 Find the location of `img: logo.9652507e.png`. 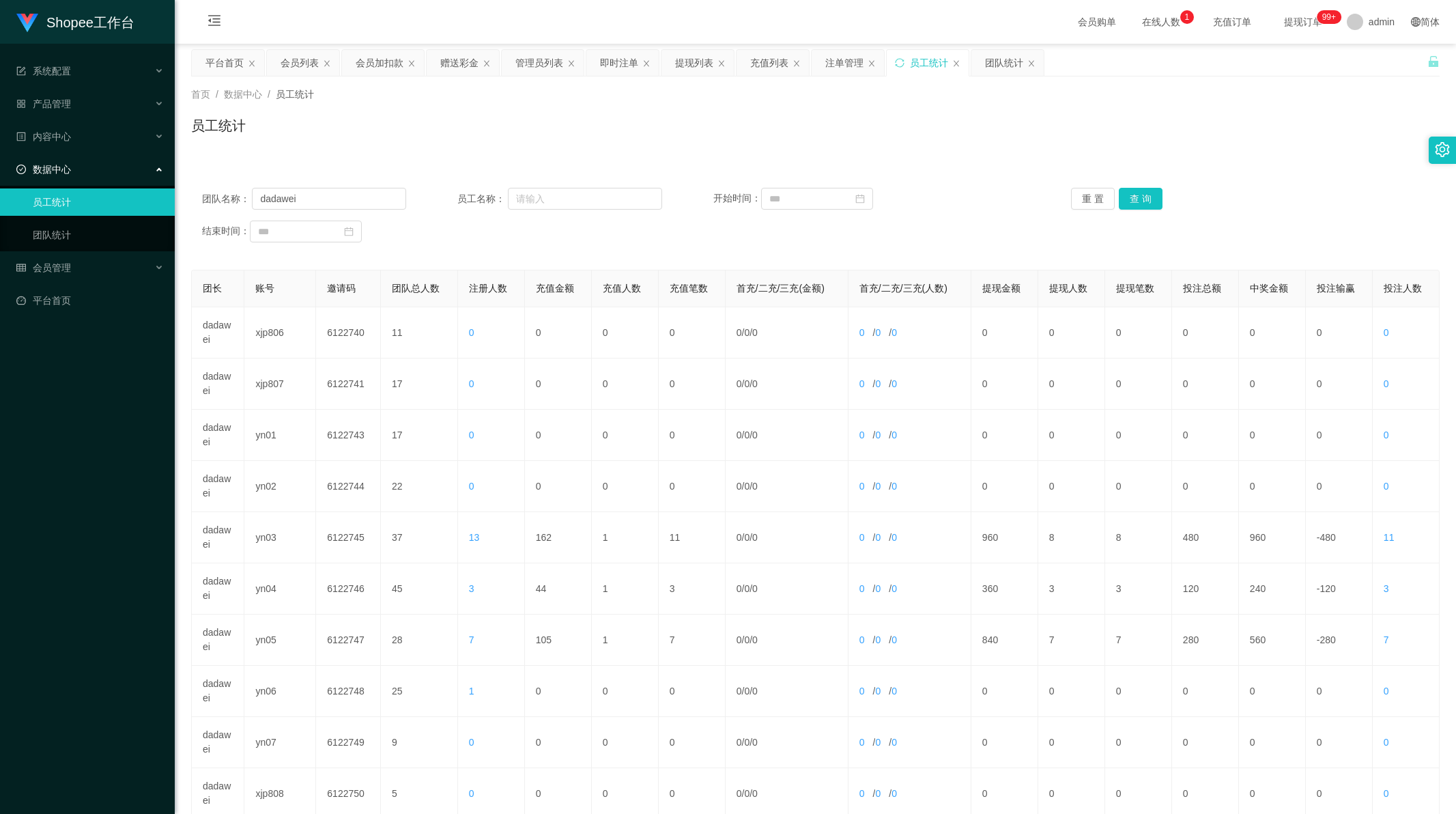

img: logo.9652507e.png is located at coordinates (27, 23).